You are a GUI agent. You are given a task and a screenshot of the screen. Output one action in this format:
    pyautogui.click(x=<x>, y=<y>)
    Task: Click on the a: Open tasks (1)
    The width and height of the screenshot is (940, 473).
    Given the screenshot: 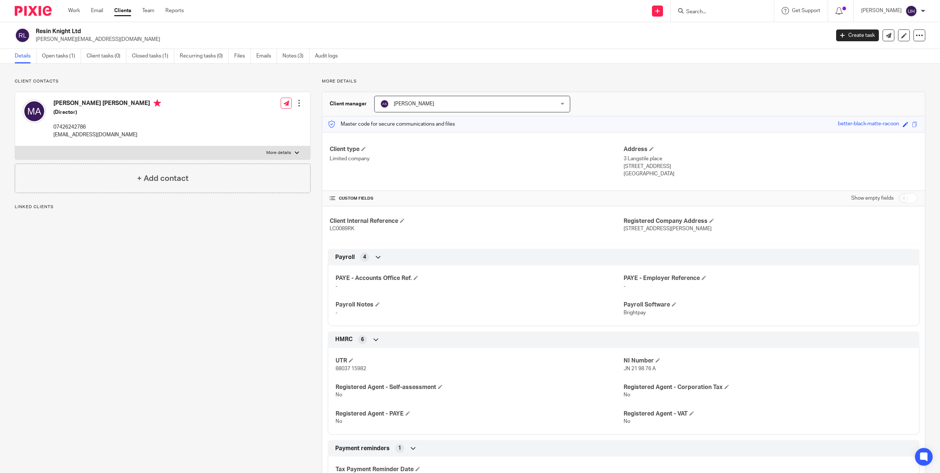 What is the action you would take?
    pyautogui.click(x=62, y=56)
    